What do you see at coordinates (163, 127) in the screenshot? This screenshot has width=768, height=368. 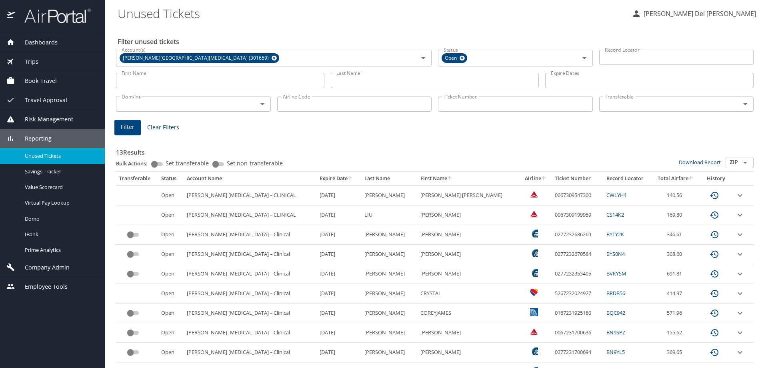 I see `button: Clear Filters` at bounding box center [163, 127].